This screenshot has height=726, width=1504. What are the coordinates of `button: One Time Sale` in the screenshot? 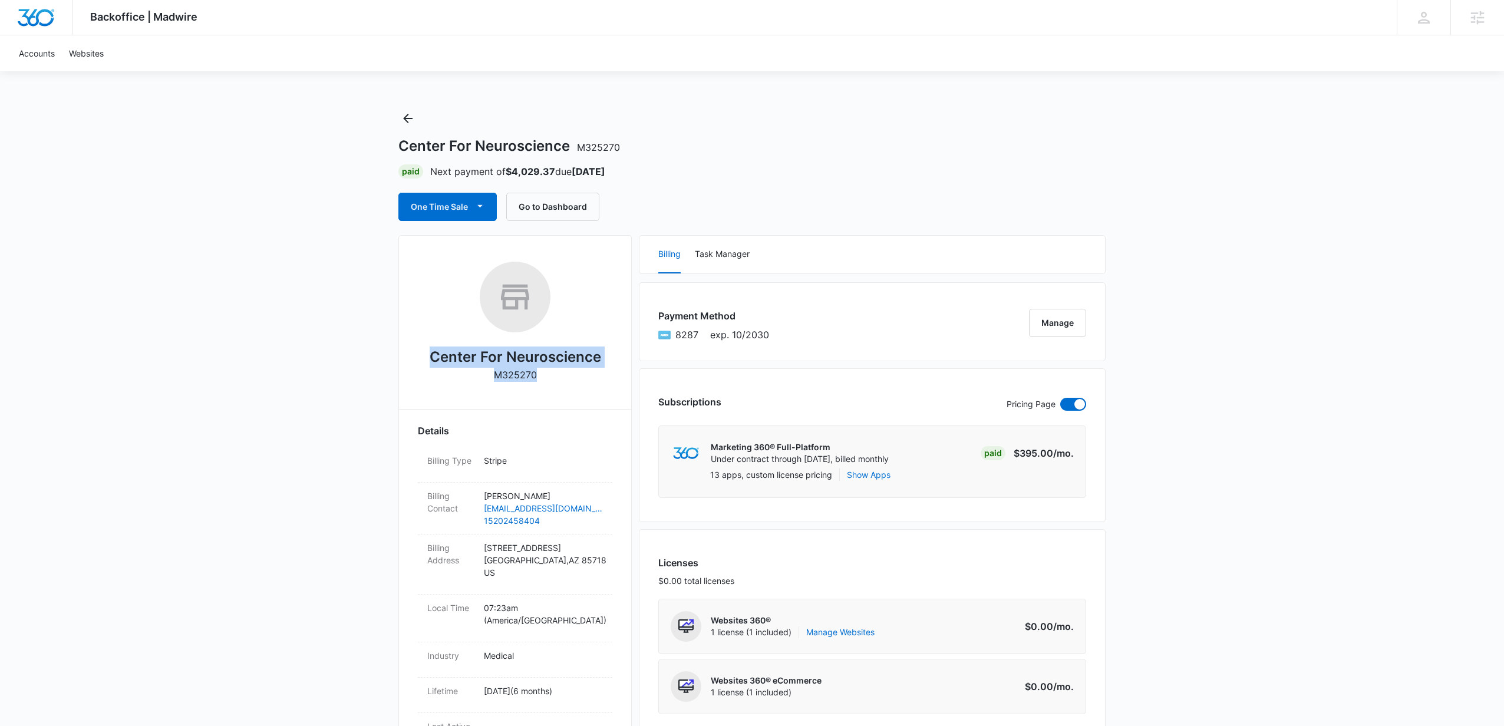 It's located at (447, 207).